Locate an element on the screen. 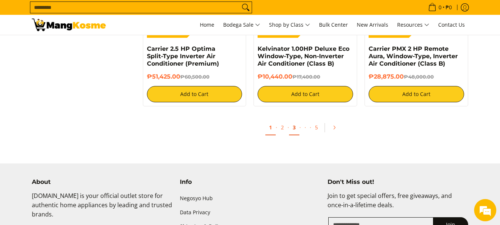 The height and width of the screenshot is (225, 500). h4: Don't Miss out! is located at coordinates (398, 182).